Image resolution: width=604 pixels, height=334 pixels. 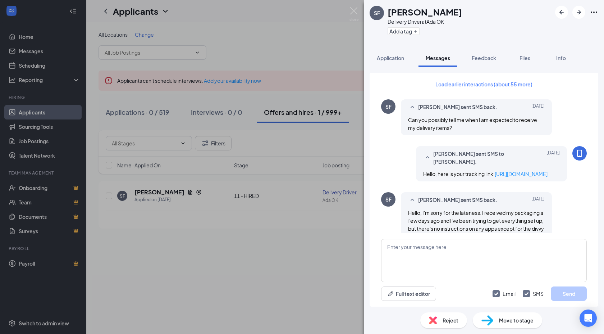 I want to click on span: Hello, I'm sorry for the lateness. I received my packaging a few days ago and I've been trying to..., so click(x=476, y=232).